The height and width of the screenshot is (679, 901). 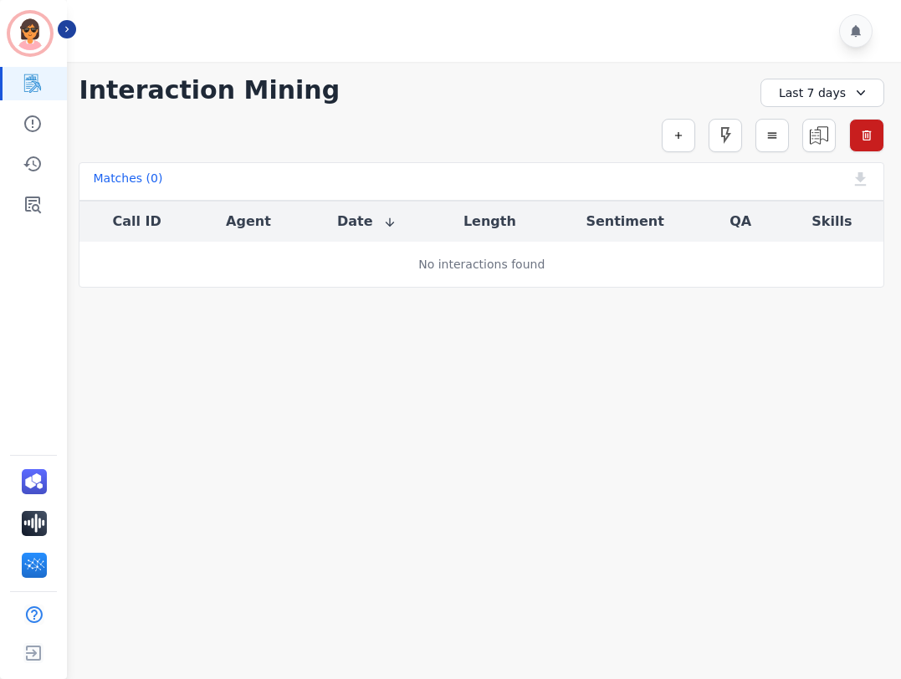 What do you see at coordinates (30, 33) in the screenshot?
I see `img: Bordered avatar` at bounding box center [30, 33].